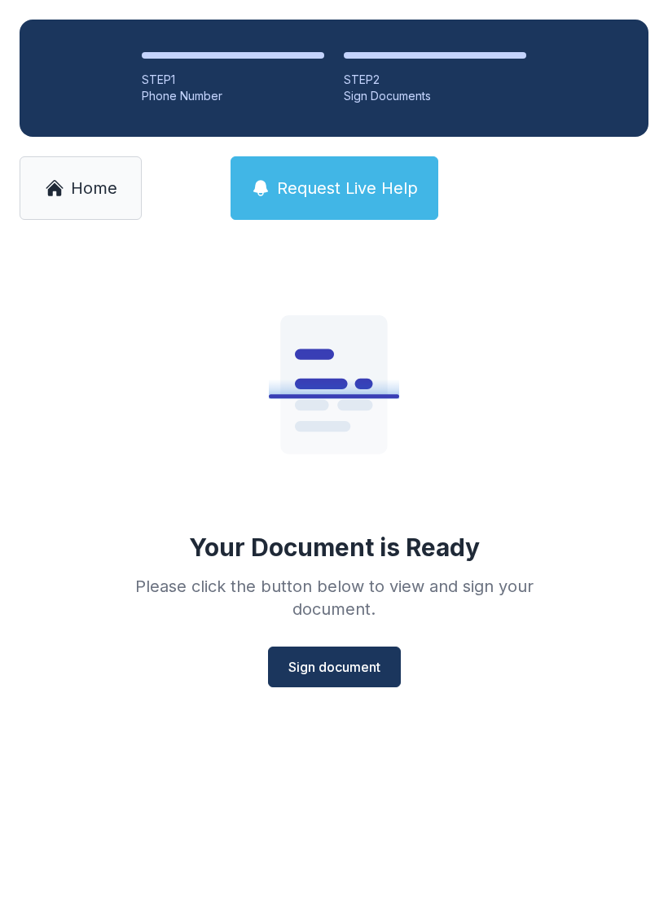  What do you see at coordinates (334, 598) in the screenshot?
I see `div: Please click the button below to view and sign your document.` at bounding box center [334, 598].